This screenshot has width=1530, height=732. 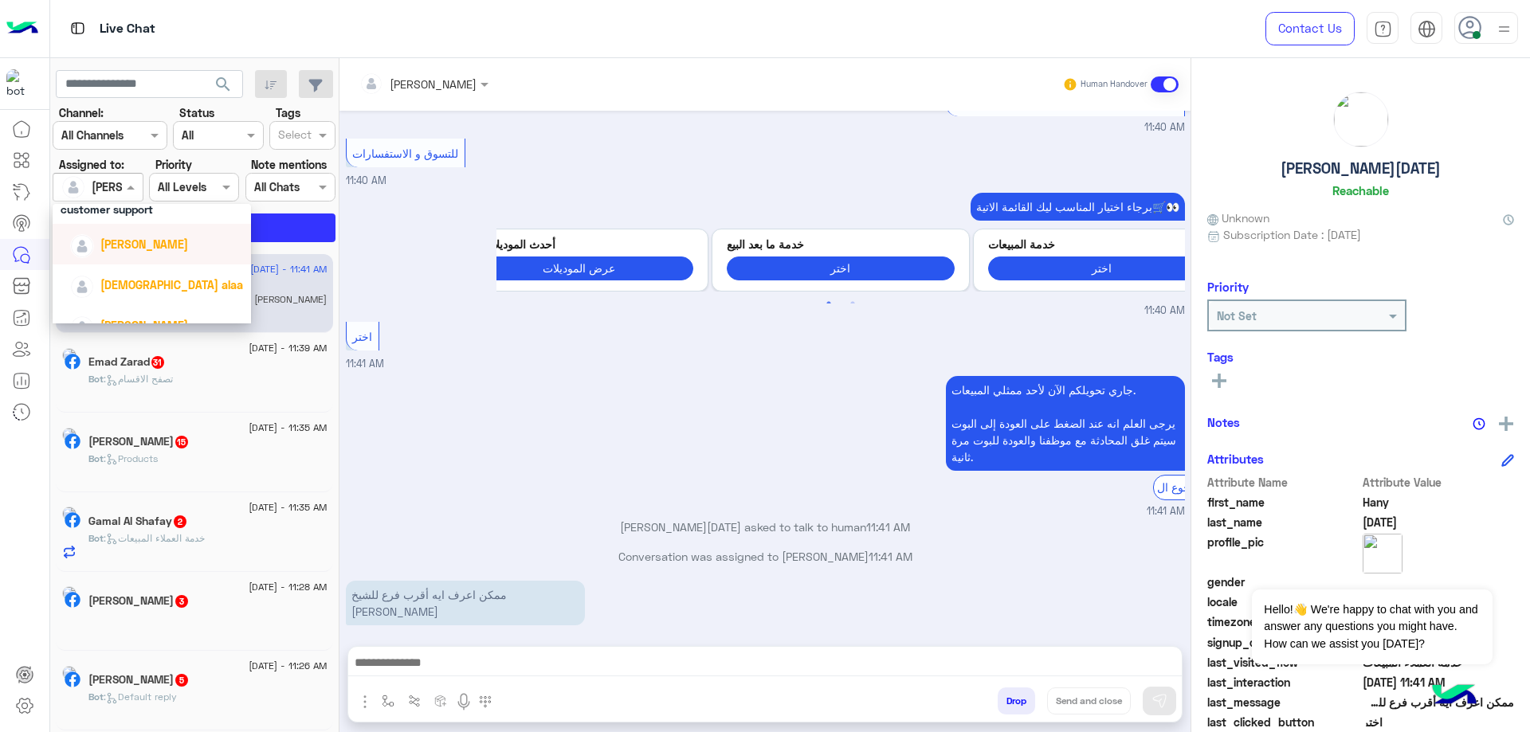 I want to click on p: أحدث الموديلات 👕, so click(x=579, y=244).